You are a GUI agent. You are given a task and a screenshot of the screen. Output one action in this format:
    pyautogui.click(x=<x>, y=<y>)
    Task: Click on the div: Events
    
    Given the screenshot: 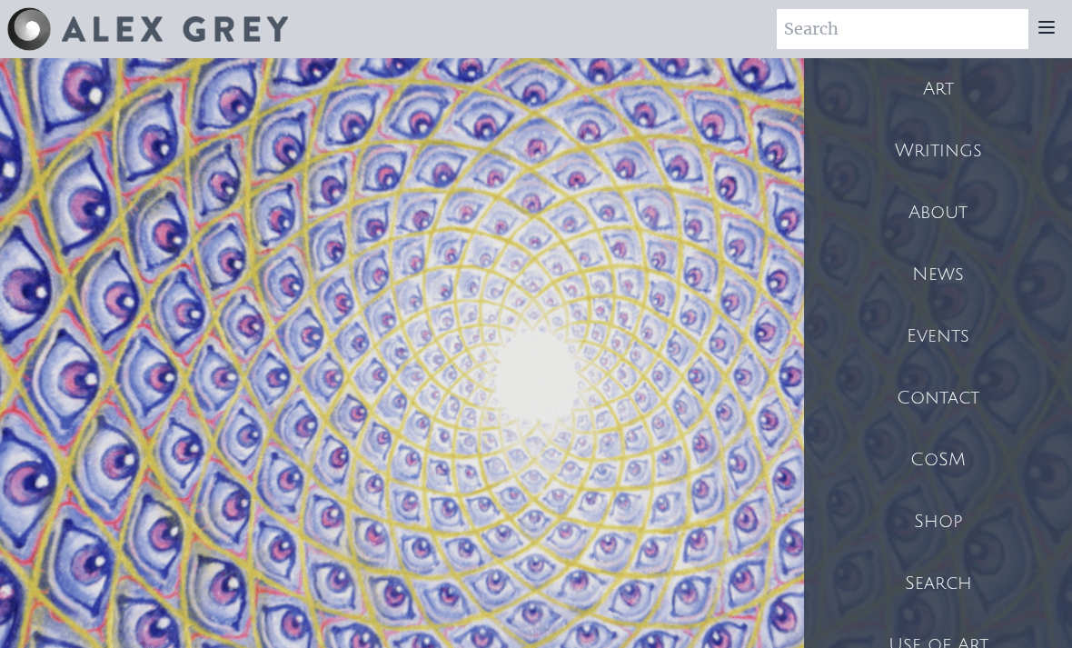 What is the action you would take?
    pyautogui.click(x=937, y=336)
    